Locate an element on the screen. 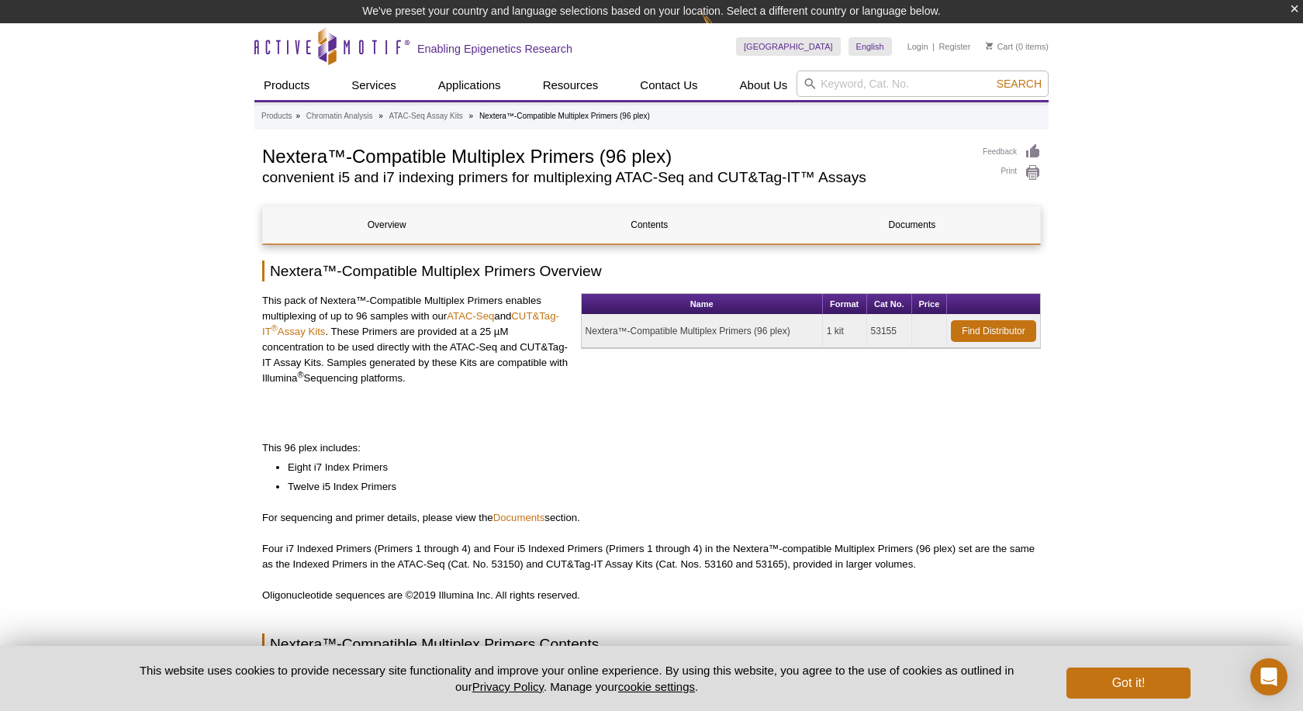 The height and width of the screenshot is (711, 1303). a: ATAC-Seq is located at coordinates (470, 316).